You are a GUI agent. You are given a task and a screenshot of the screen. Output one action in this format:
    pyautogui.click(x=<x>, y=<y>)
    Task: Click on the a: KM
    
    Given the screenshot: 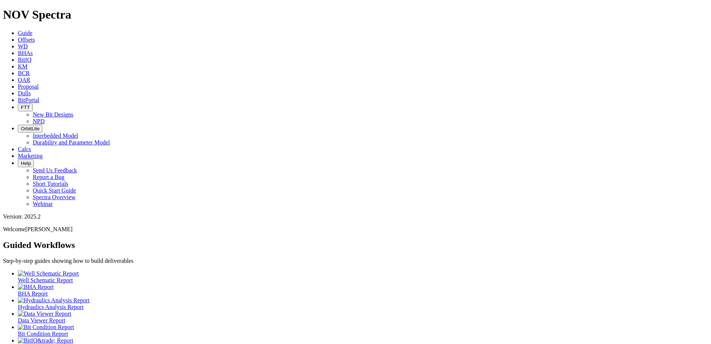 What is the action you would take?
    pyautogui.click(x=23, y=66)
    